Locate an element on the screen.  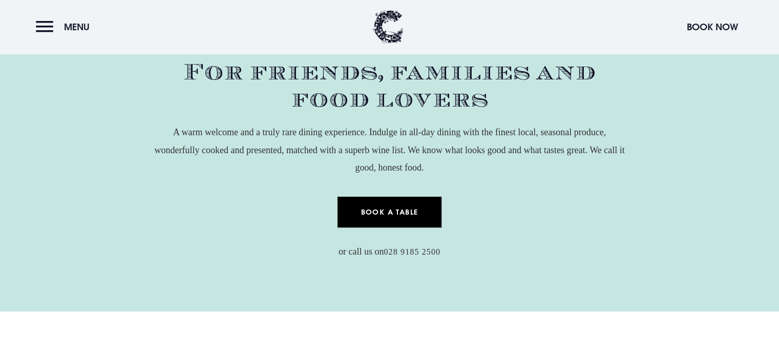
img: Clandeboye Lodge is located at coordinates (388, 27).